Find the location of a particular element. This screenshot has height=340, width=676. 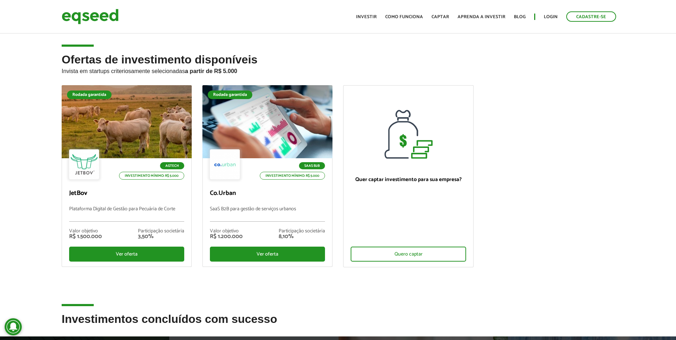

a: Rodada garantida Agtech Investimento mínimo: R$ 5.000 JetBov Plataforma Digital de Gestão para Pe... is located at coordinates (127, 176).